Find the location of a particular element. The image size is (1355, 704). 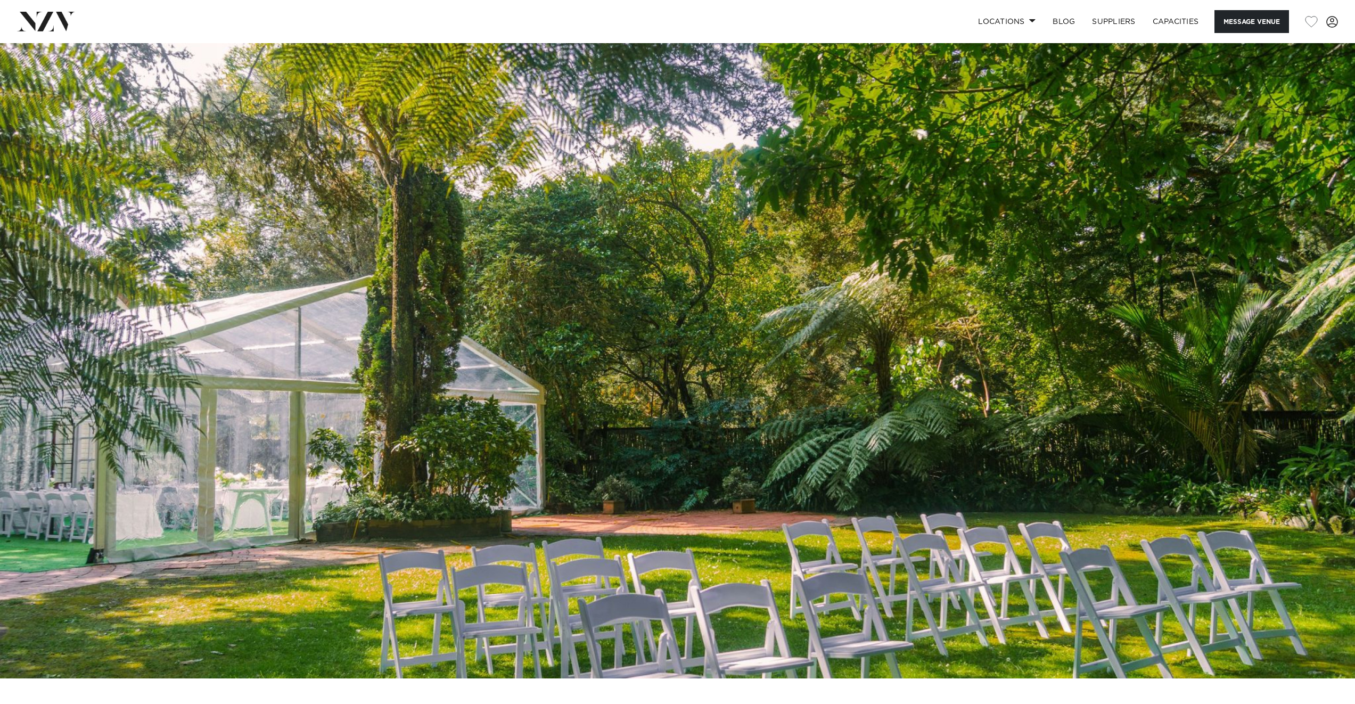

a: Capacities is located at coordinates (1176, 21).